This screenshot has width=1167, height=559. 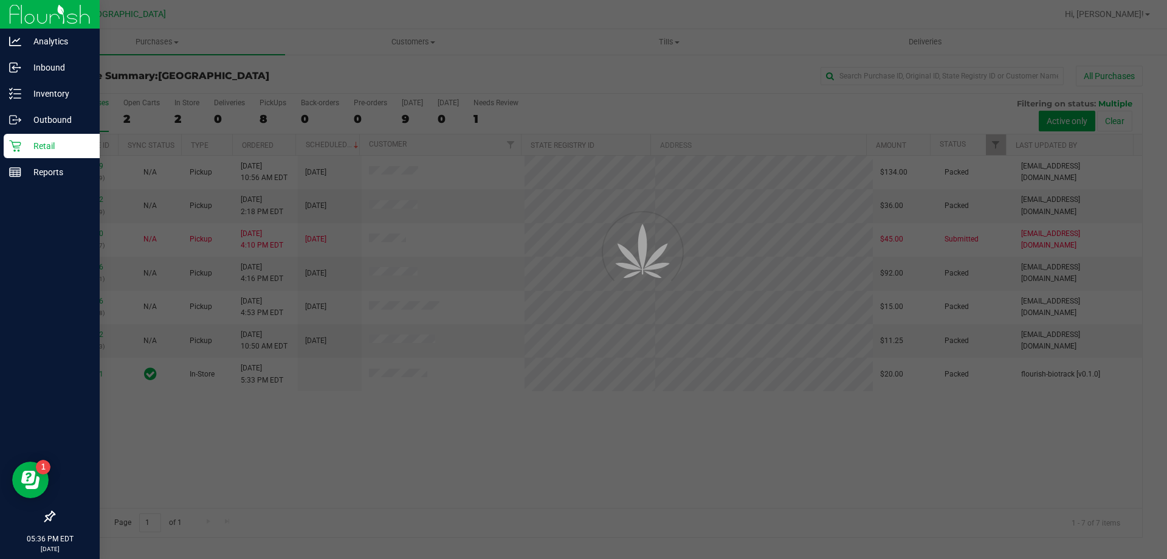 What do you see at coordinates (7, 7) in the screenshot?
I see `span: 1` at bounding box center [7, 7].